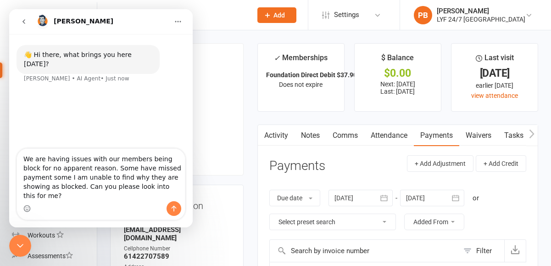 The image size is (551, 266). What do you see at coordinates (301, 60) in the screenshot?
I see `div: Memberships` at bounding box center [301, 60].